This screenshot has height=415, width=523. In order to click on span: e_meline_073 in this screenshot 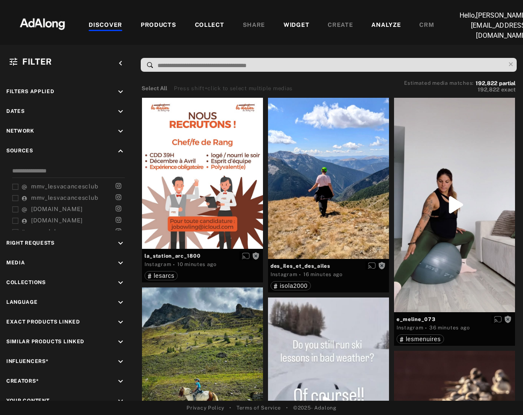, I will do `click(454, 319)`.